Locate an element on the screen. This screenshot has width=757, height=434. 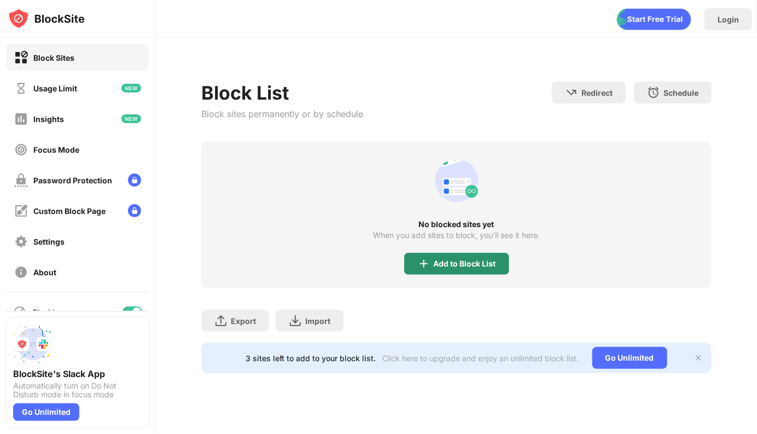
img: password-protection-off.svg is located at coordinates (21, 180).